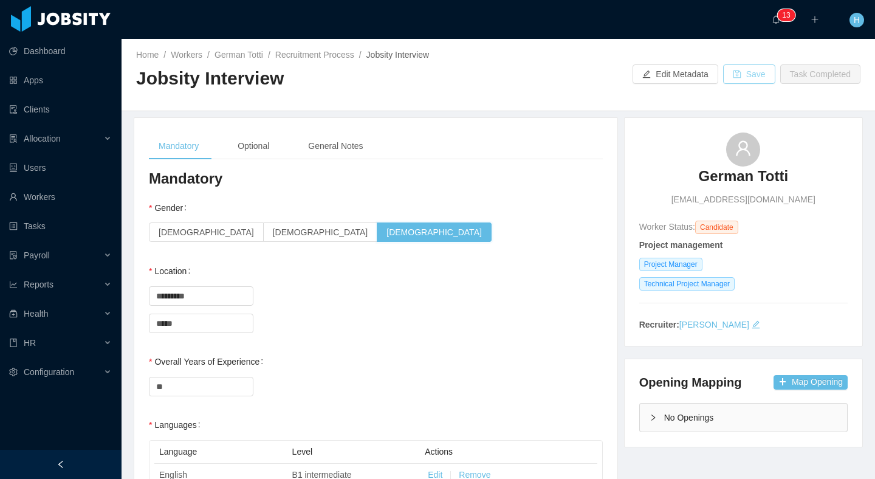  Describe the element at coordinates (186, 55) in the screenshot. I see `a: Workers` at that location.